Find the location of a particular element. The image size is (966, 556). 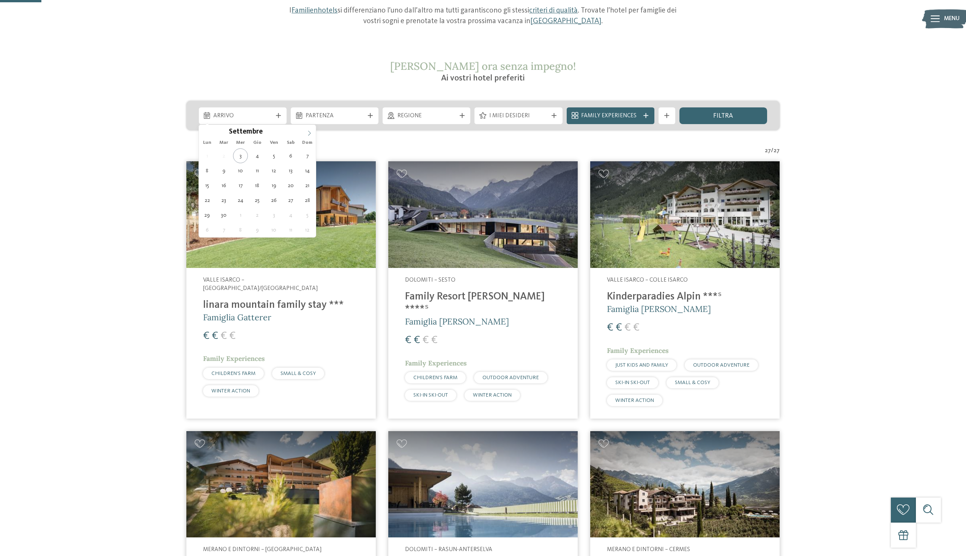

span: Ottobre 11, 2025 is located at coordinates (290, 230).